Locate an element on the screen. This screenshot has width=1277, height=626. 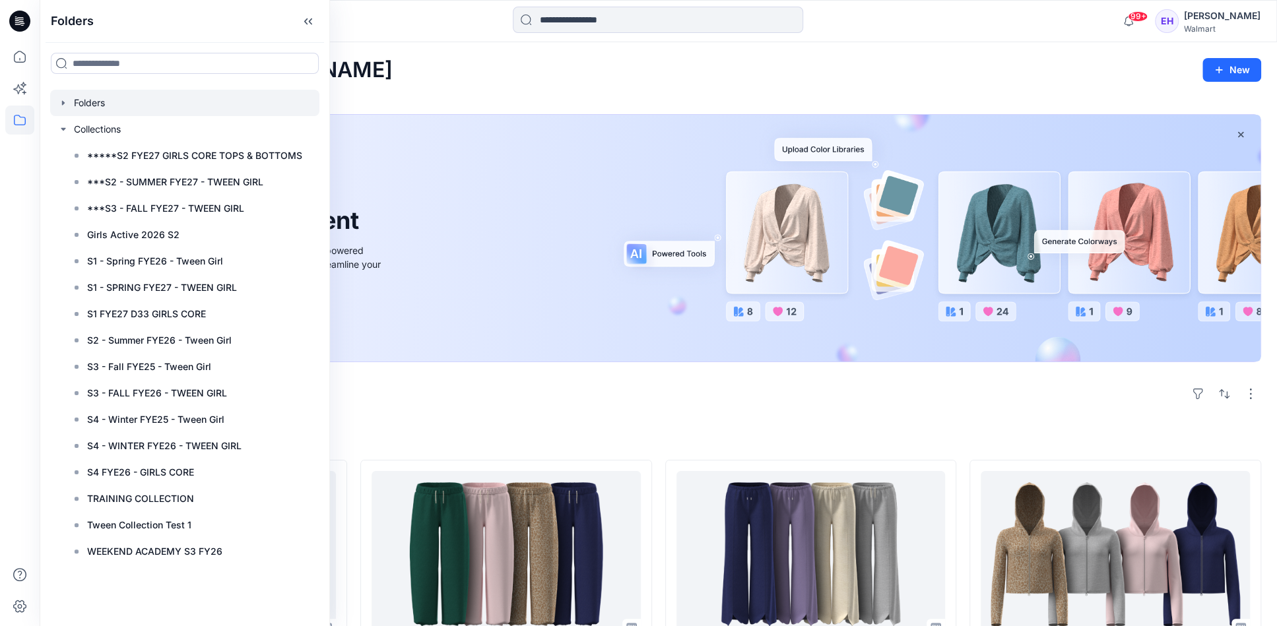
div: Walmart is located at coordinates (1222, 28).